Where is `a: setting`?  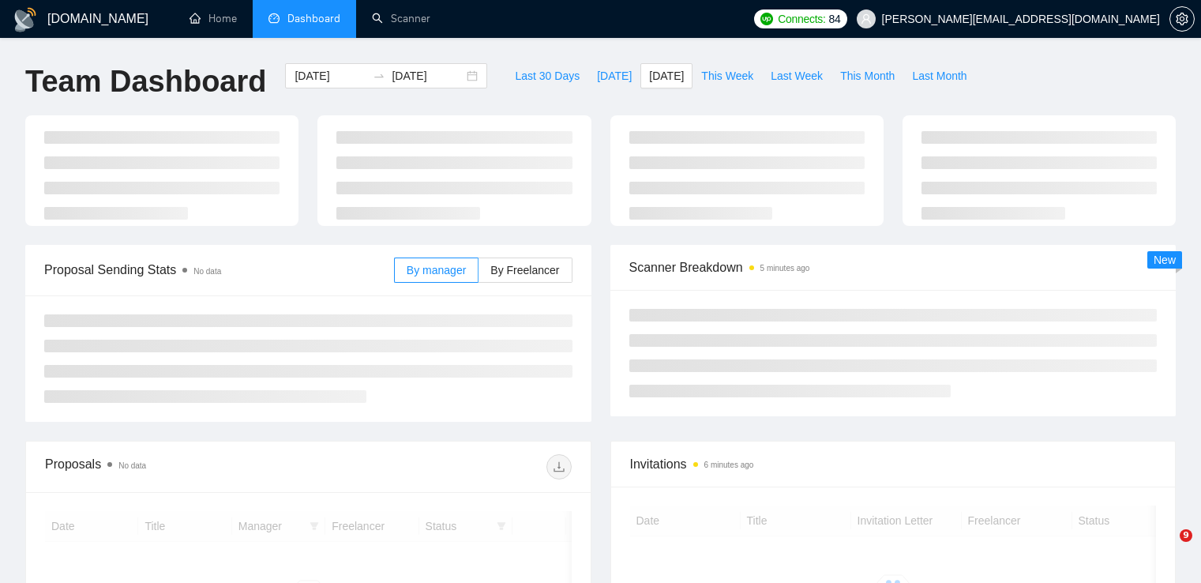 a: setting is located at coordinates (1182, 19).